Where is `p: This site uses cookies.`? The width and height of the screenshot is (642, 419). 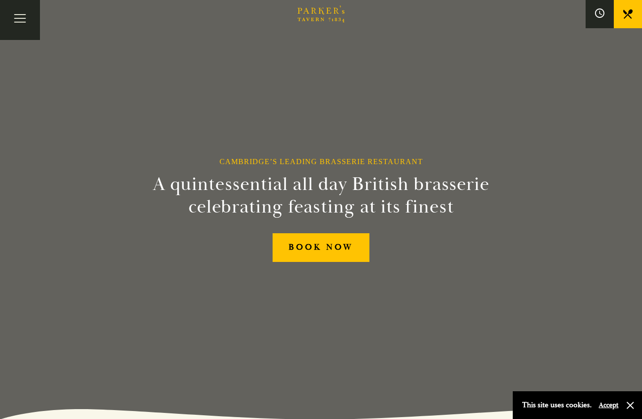
p: This site uses cookies. is located at coordinates (557, 405).